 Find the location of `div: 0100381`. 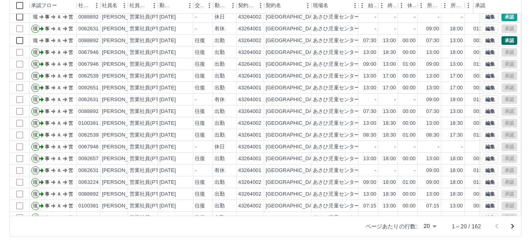

div: 0100381 is located at coordinates (89, 123).